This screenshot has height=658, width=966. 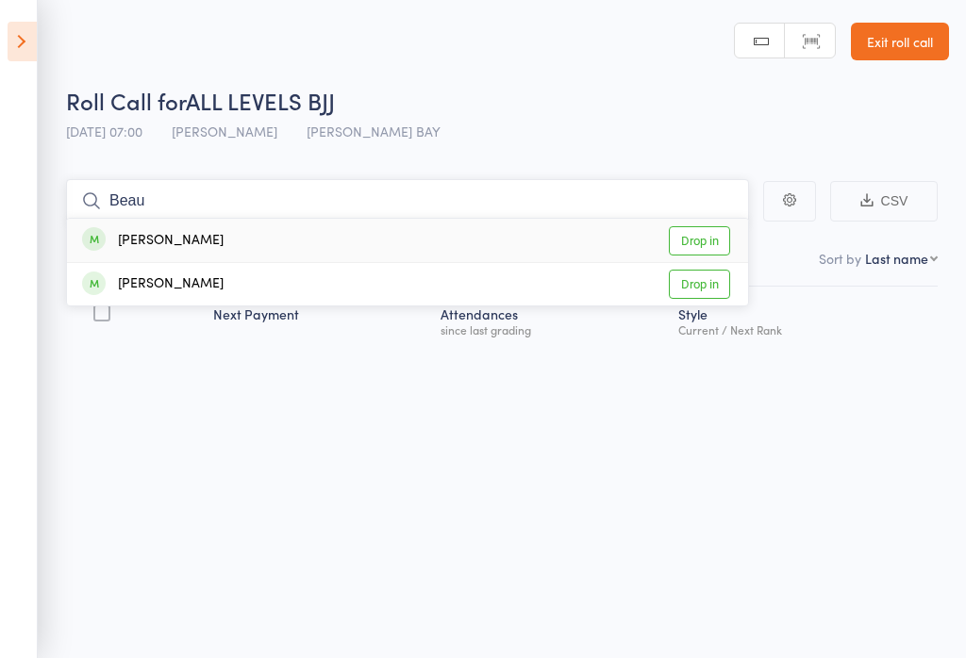 I want to click on div: Style, so click(x=804, y=320).